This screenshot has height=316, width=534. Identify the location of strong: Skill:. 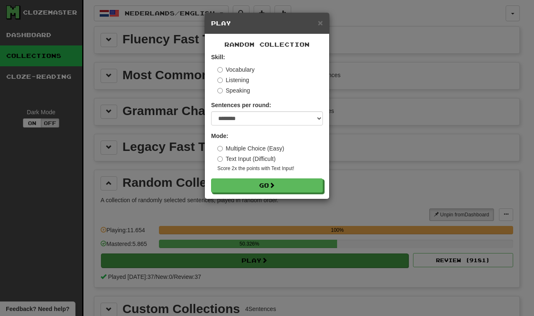
(218, 57).